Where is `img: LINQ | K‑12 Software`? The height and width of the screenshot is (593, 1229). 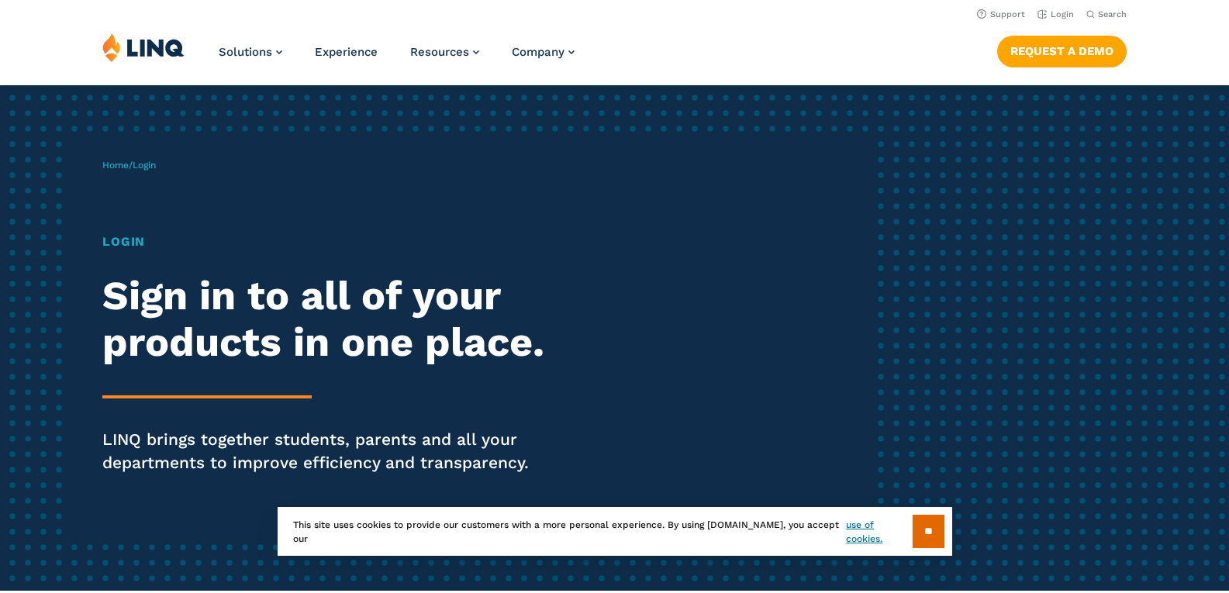
img: LINQ | K‑12 Software is located at coordinates (143, 47).